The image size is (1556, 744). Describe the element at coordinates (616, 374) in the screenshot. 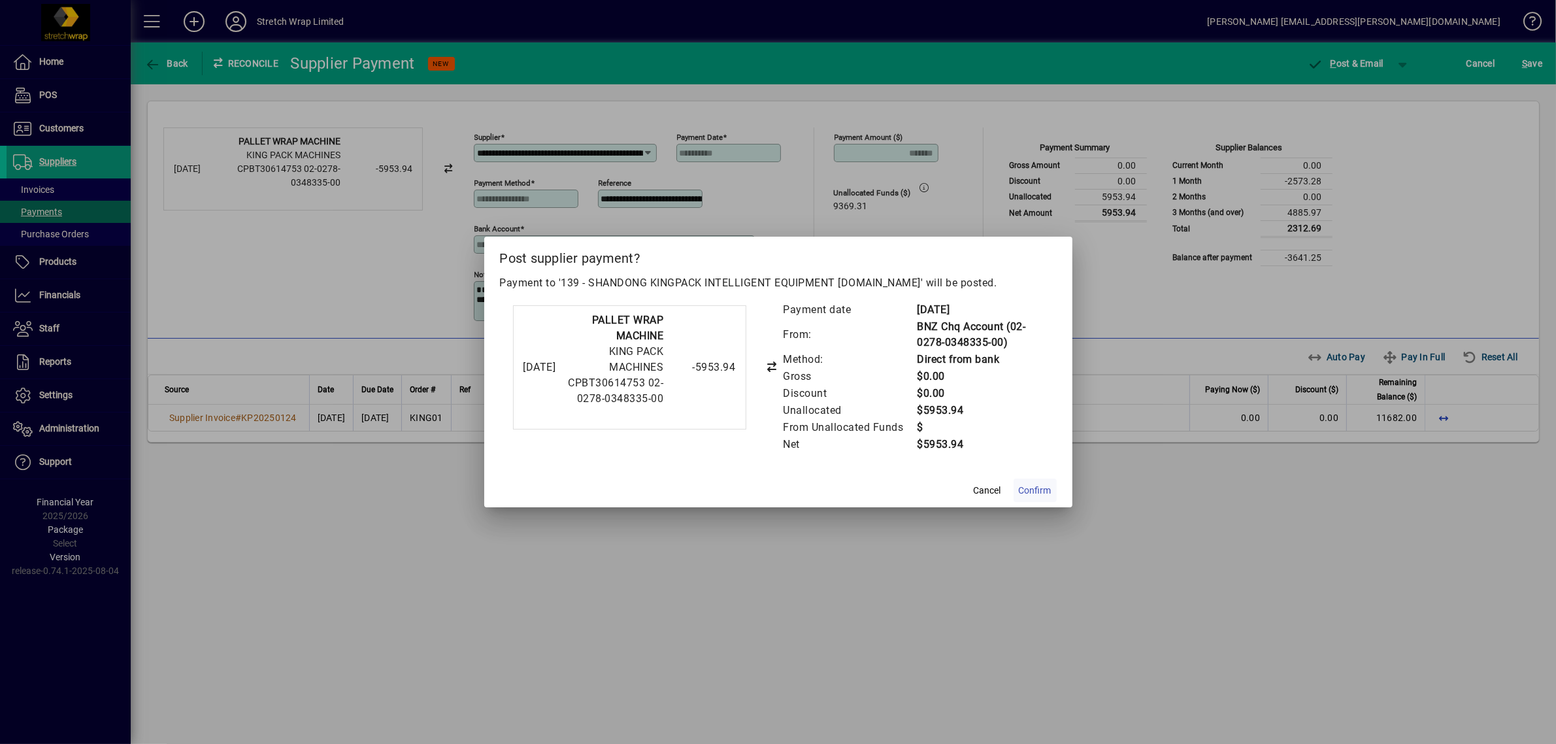

I see `span: KING PACK MACHINES CPBT30614753 02-0278-0348335-00` at that location.